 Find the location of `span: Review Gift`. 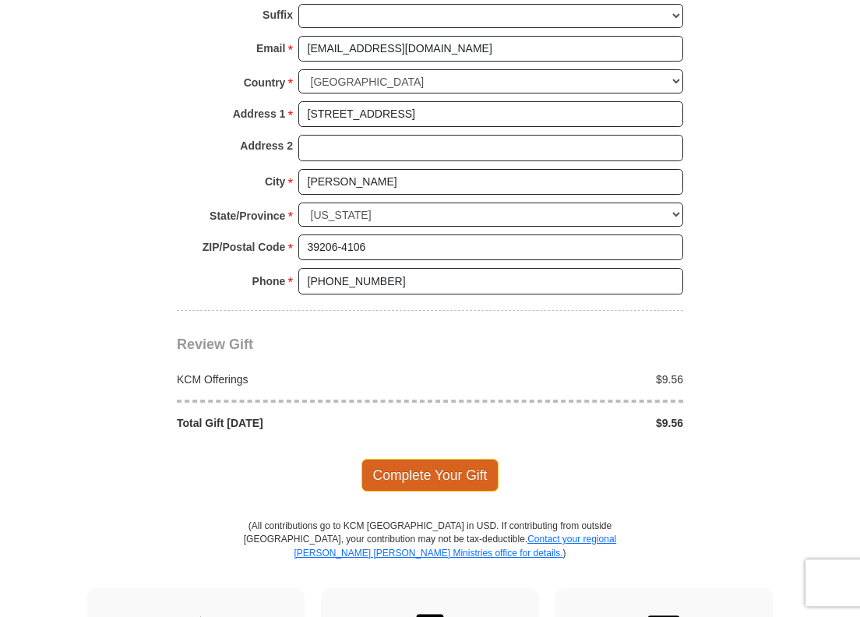

span: Review Gift is located at coordinates (215, 344).